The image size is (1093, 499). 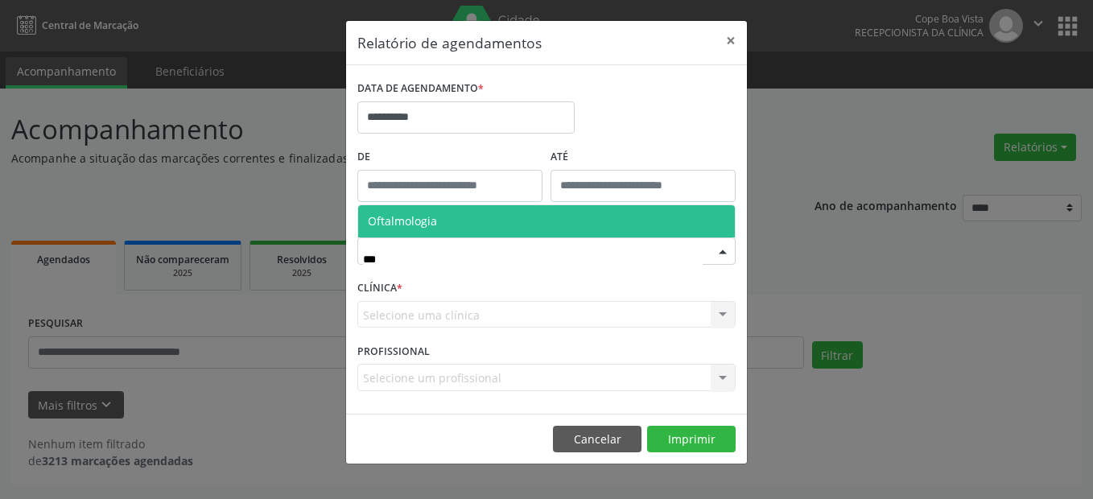 I want to click on button: Close, so click(x=731, y=40).